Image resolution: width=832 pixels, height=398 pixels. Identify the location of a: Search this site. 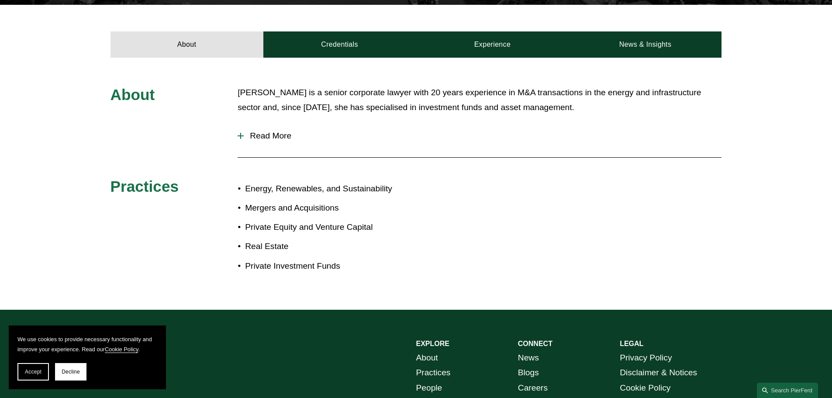
(787, 390).